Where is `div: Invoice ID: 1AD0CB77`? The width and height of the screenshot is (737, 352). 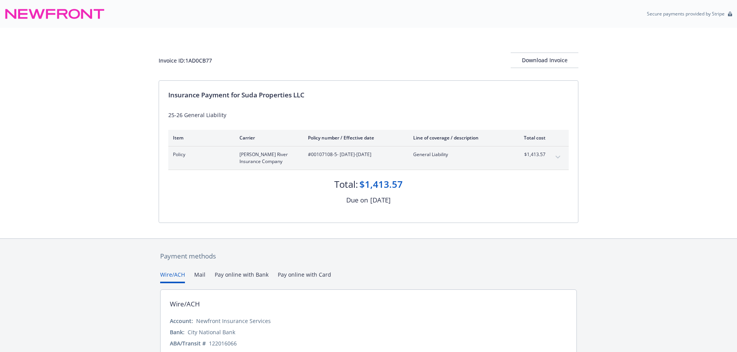
div: Invoice ID: 1AD0CB77 is located at coordinates (185, 60).